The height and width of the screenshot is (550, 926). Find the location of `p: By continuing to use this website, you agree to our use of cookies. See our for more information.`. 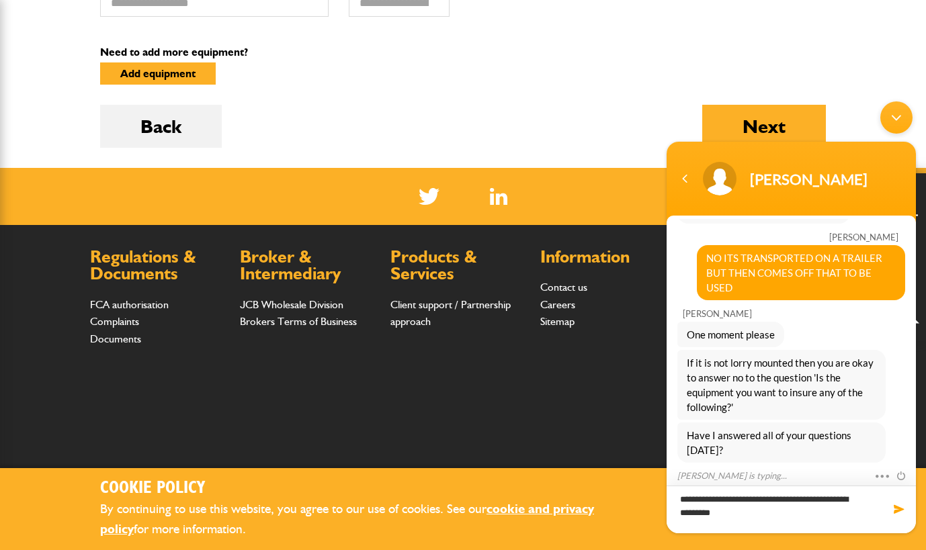

p: By continuing to use this website, you agree to our use of cookies. See our for more information. is located at coordinates (367, 519).